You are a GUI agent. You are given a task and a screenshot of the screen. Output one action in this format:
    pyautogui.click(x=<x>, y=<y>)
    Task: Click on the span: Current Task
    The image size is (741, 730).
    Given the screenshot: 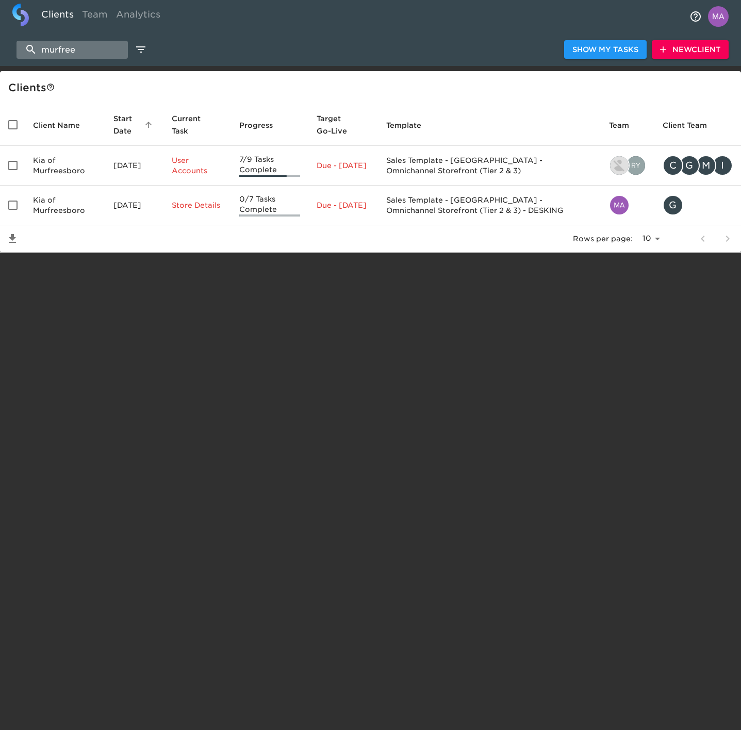 What is the action you would take?
    pyautogui.click(x=197, y=125)
    